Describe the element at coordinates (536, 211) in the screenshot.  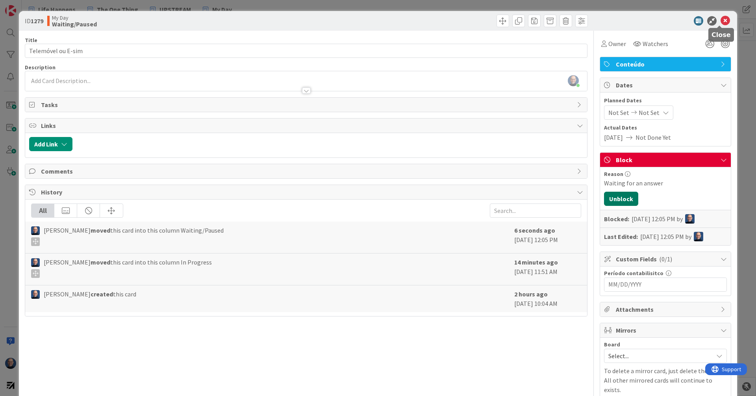
I see `input: Search...` at that location.